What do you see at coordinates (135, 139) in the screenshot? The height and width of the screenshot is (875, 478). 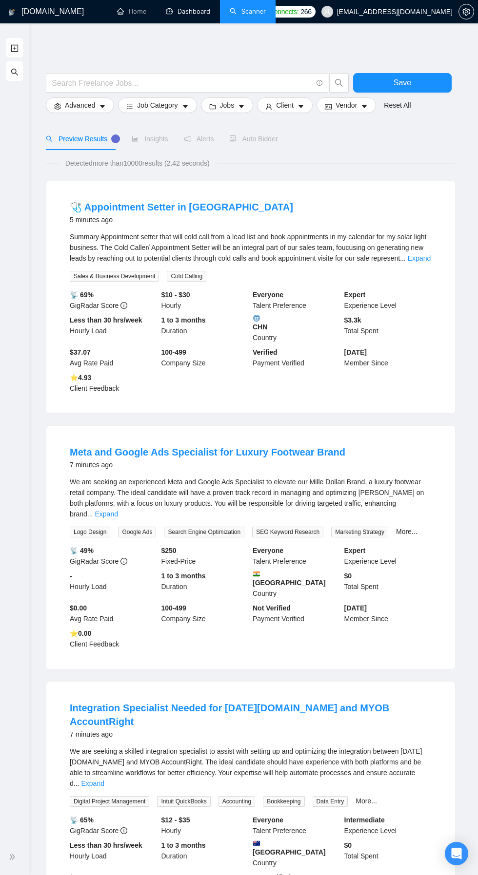 I see `span: area-chart` at bounding box center [135, 139].